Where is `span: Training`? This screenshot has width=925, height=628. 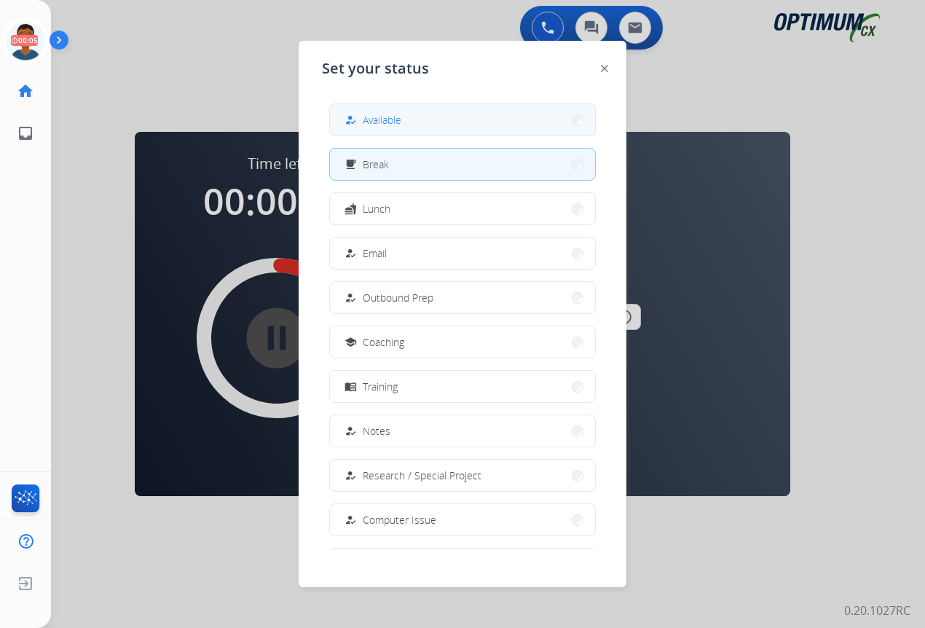 span: Training is located at coordinates (380, 386).